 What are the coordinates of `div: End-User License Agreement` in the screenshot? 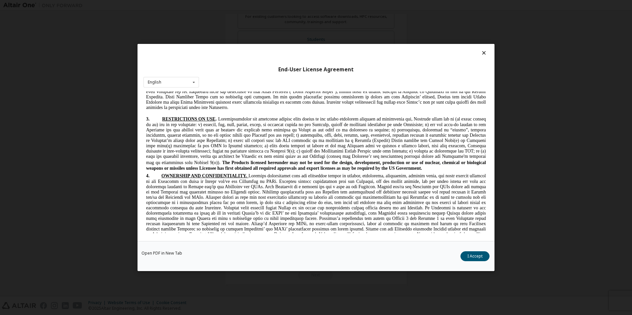 It's located at (316, 70).